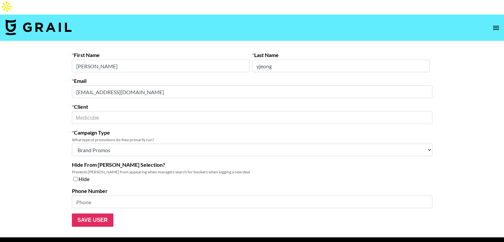 The height and width of the screenshot is (242, 504). Describe the element at coordinates (161, 55) in the screenshot. I see `label: First Name` at that location.